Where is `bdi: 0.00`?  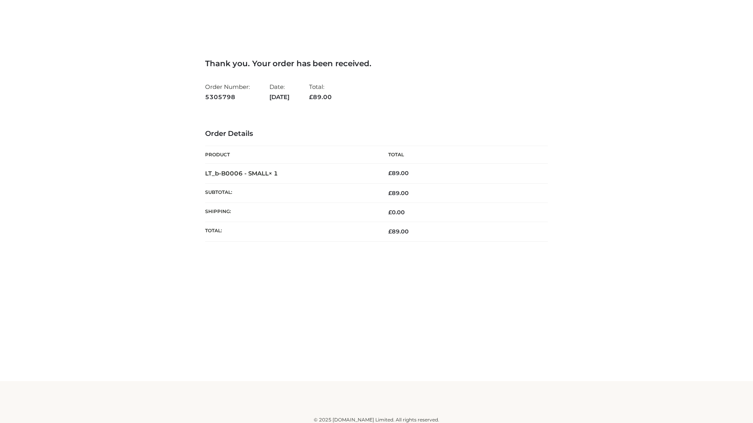
bdi: 0.00 is located at coordinates (396, 212).